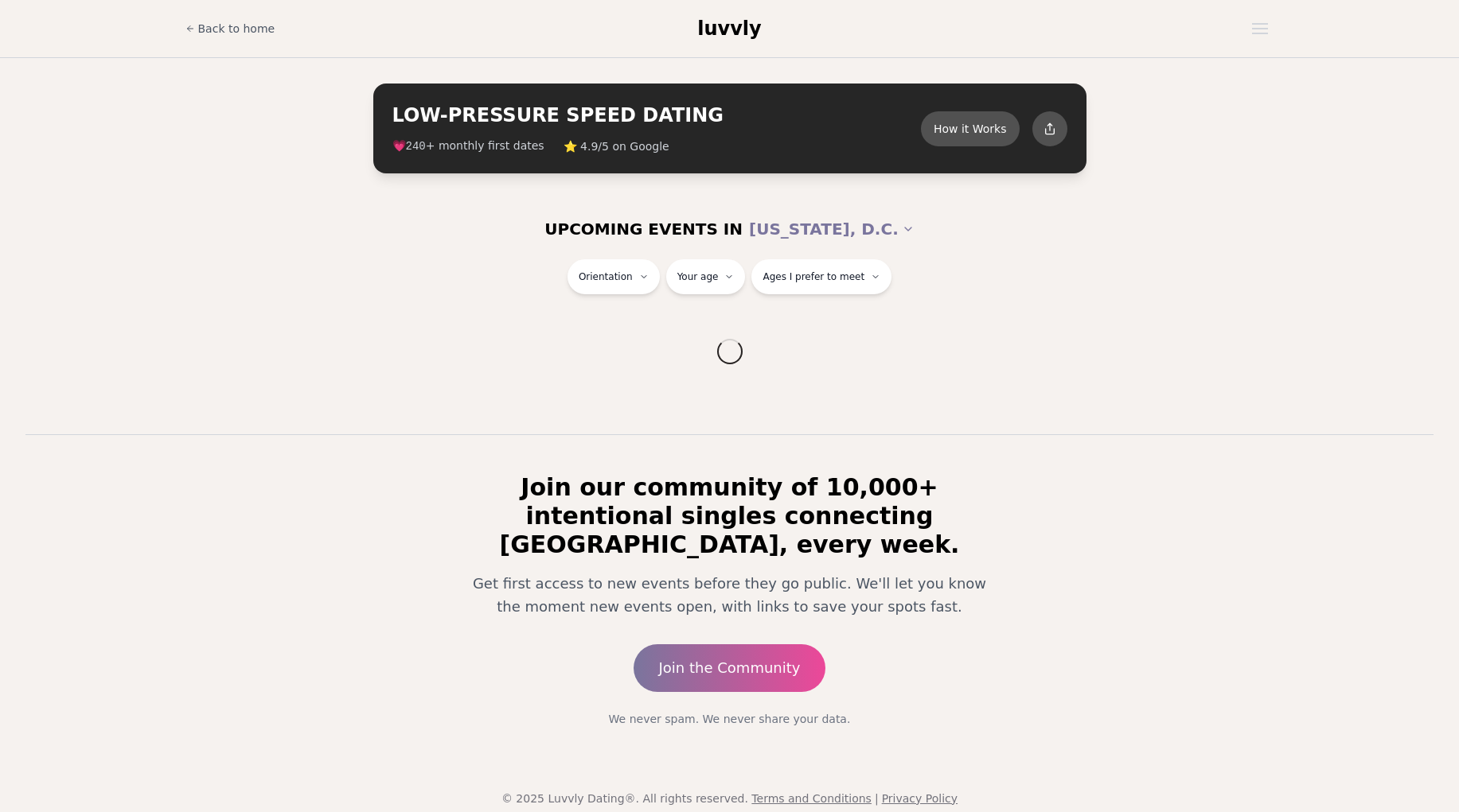 The width and height of the screenshot is (1459, 812). I want to click on p: We never spam. We never share your data., so click(730, 719).